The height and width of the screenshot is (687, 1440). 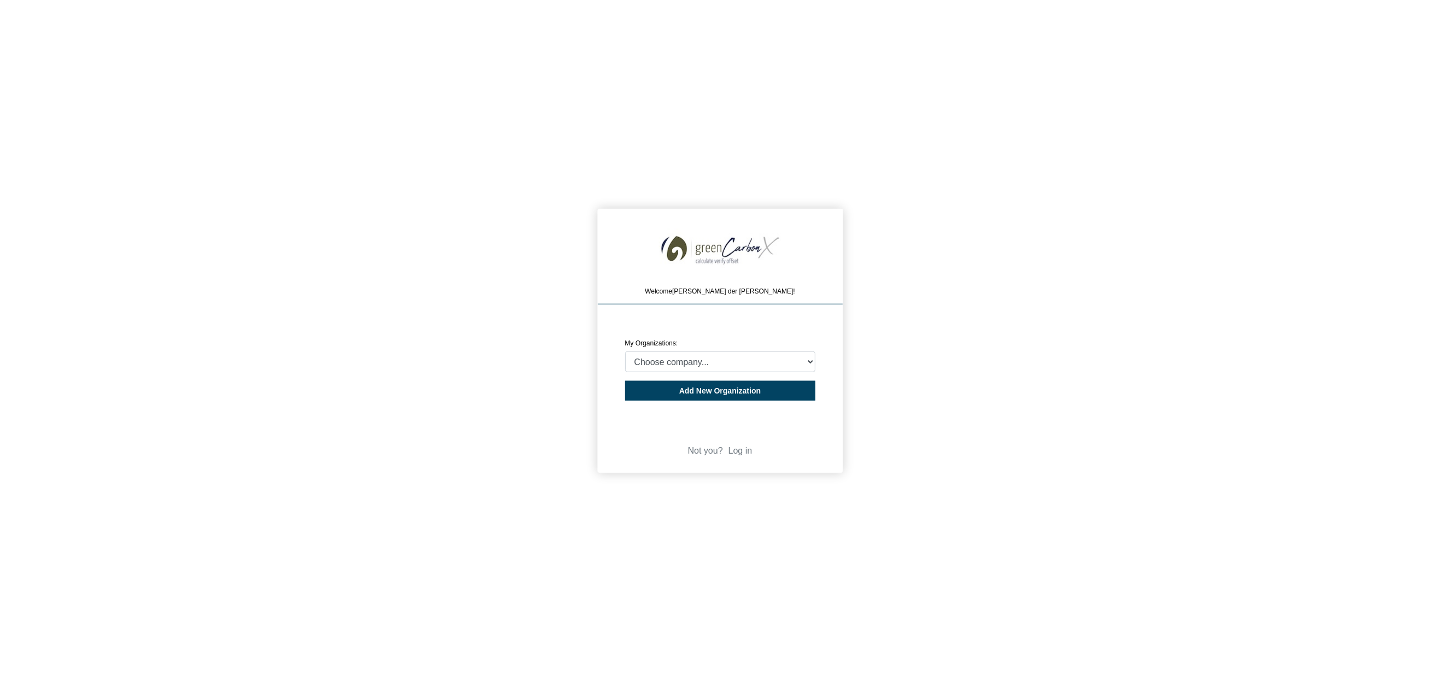 I want to click on button: Add New Organization, so click(x=720, y=391).